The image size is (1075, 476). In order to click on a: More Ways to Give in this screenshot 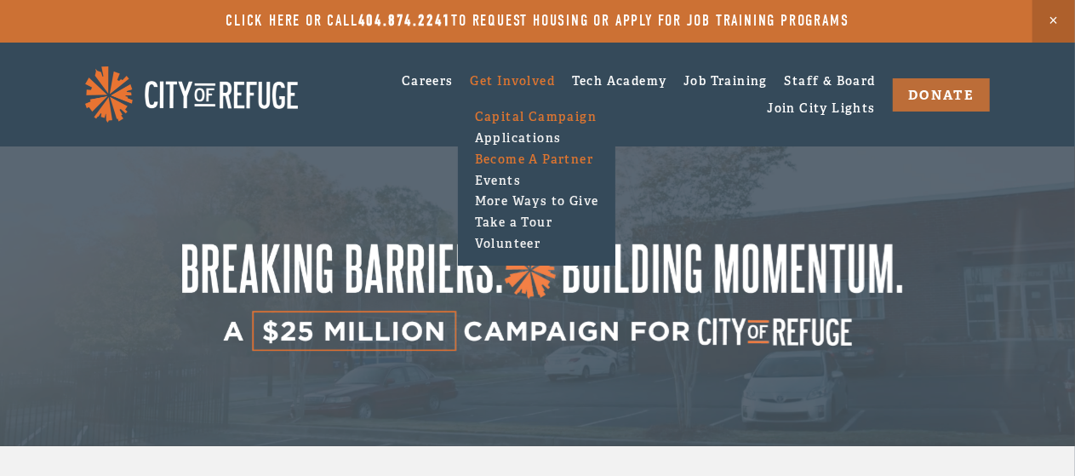, I will do `click(536, 201)`.